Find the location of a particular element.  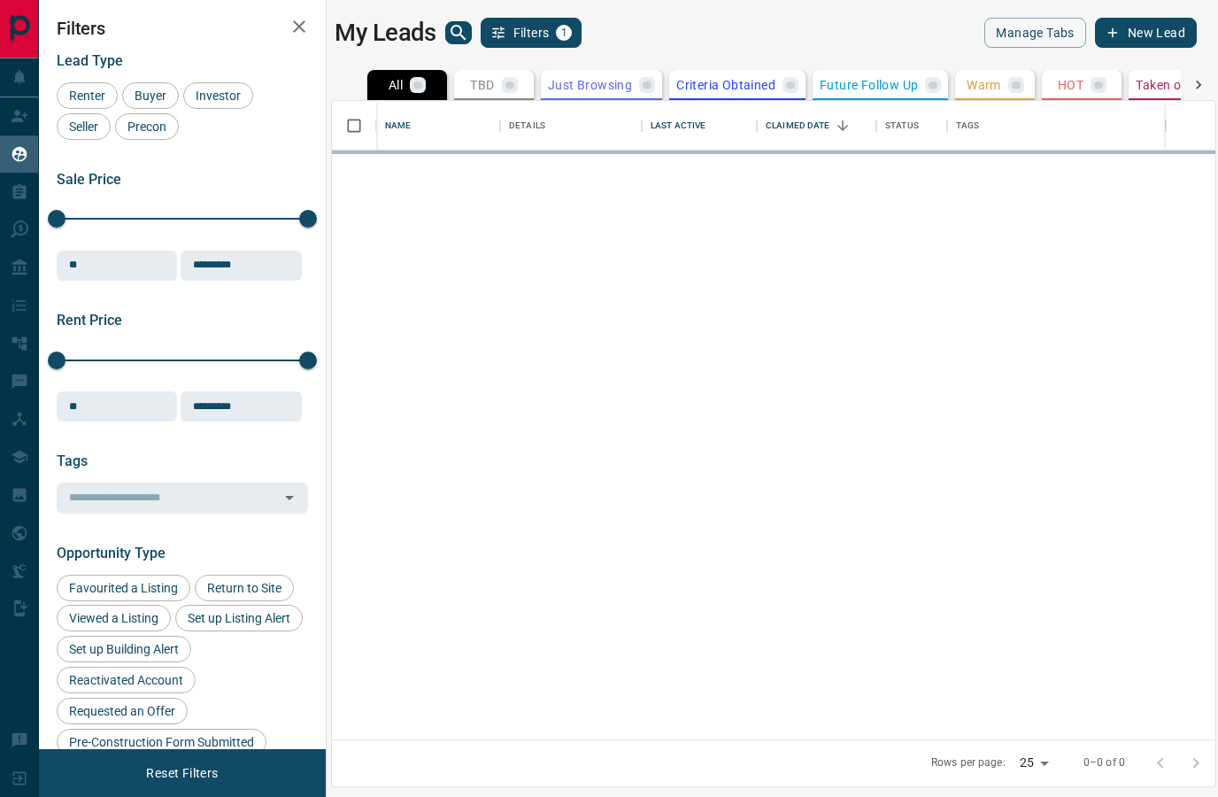

span: Tags is located at coordinates (72, 460).